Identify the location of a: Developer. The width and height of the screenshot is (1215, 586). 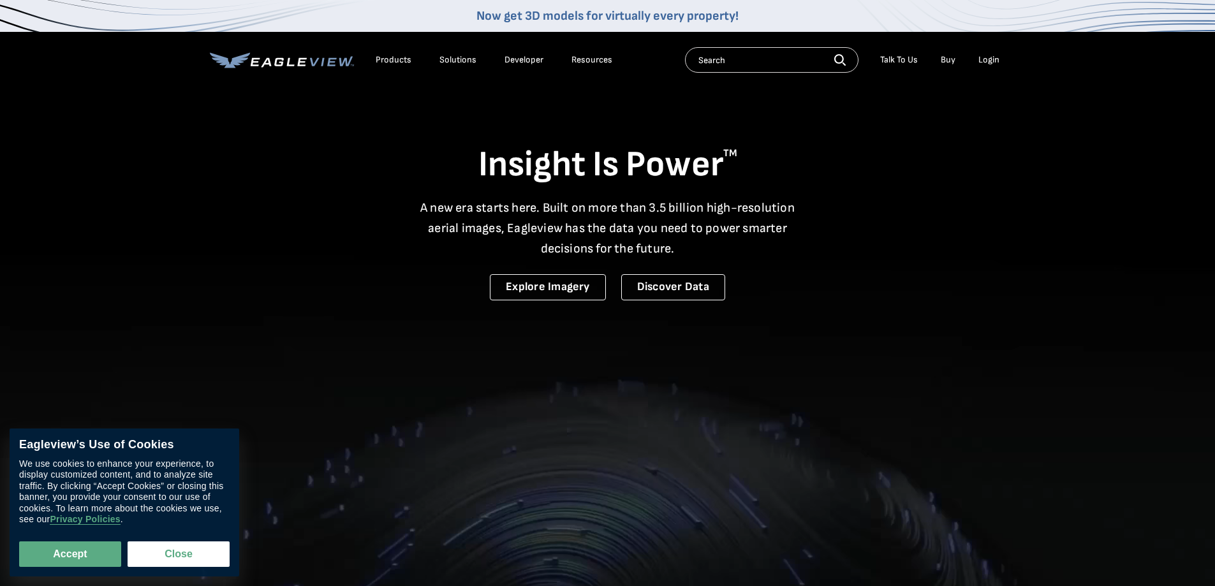
(524, 60).